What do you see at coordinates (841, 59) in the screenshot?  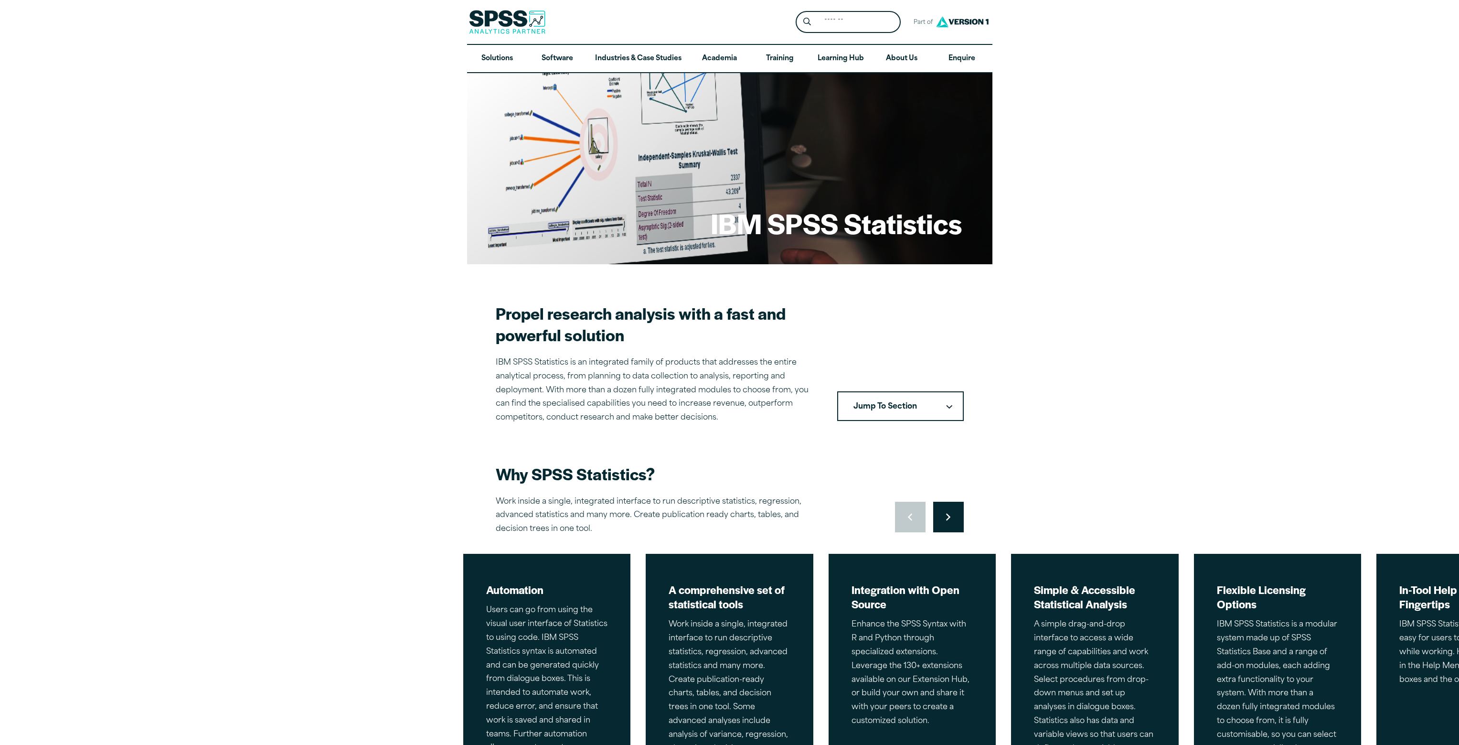 I see `a: Learning Hub` at bounding box center [841, 59].